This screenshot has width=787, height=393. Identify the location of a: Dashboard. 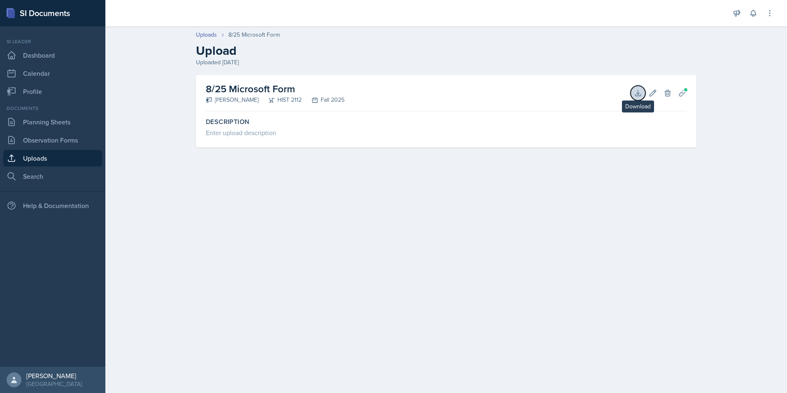
(53, 55).